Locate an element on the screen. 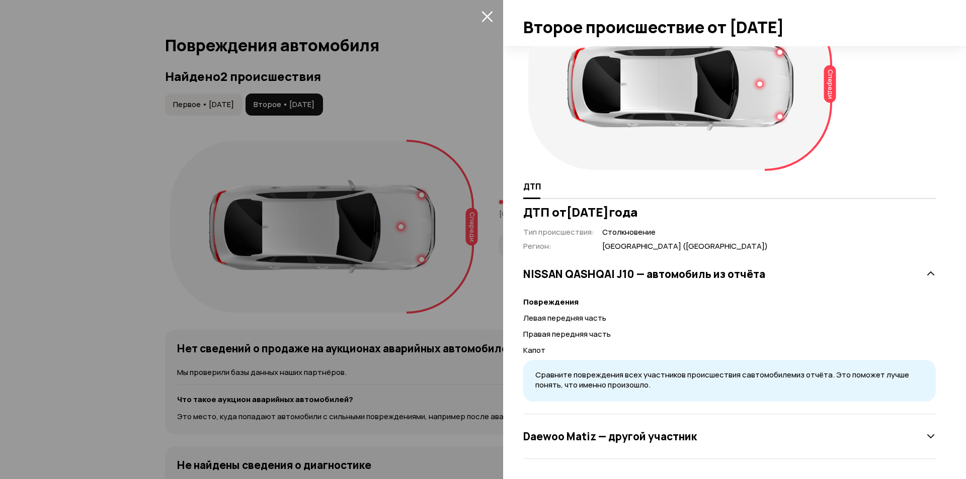  p: Левая передняя часть is located at coordinates (730, 318).